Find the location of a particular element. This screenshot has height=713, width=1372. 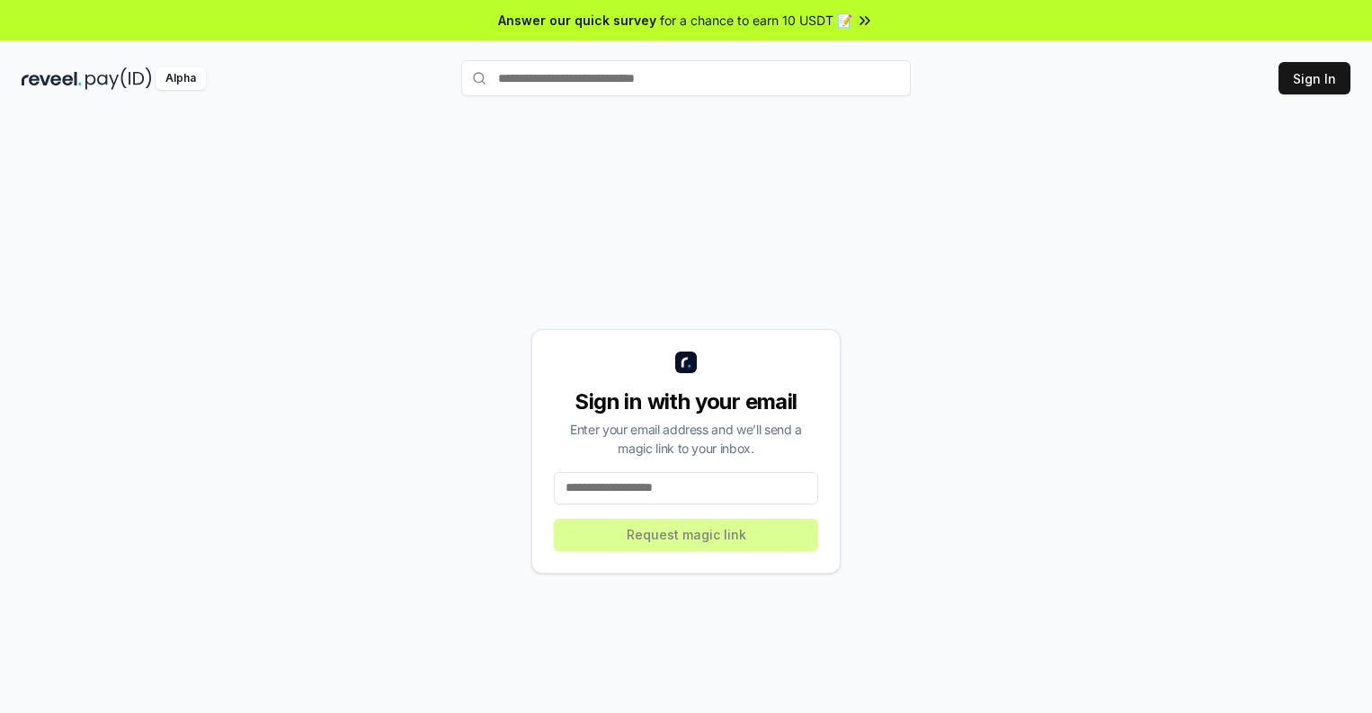

img: pay_id is located at coordinates (119, 78).